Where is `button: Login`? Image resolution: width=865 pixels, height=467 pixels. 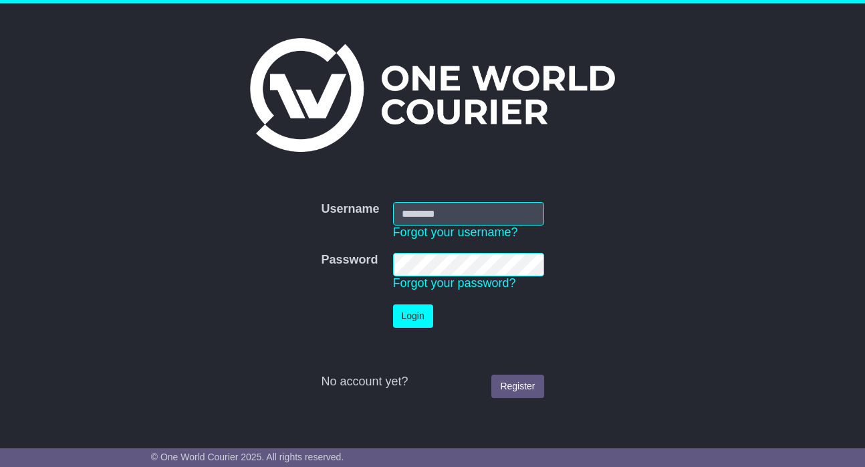
button: Login is located at coordinates (413, 315).